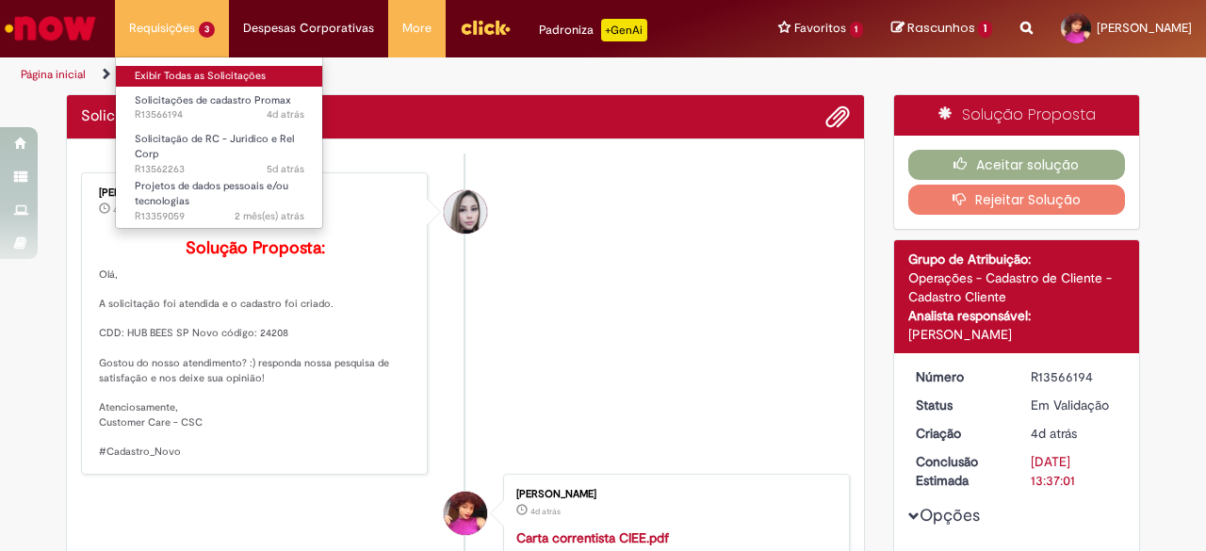 Image resolution: width=1206 pixels, height=551 pixels. Describe the element at coordinates (959, 471) in the screenshot. I see `dt: Conclusão Estimada` at that location.